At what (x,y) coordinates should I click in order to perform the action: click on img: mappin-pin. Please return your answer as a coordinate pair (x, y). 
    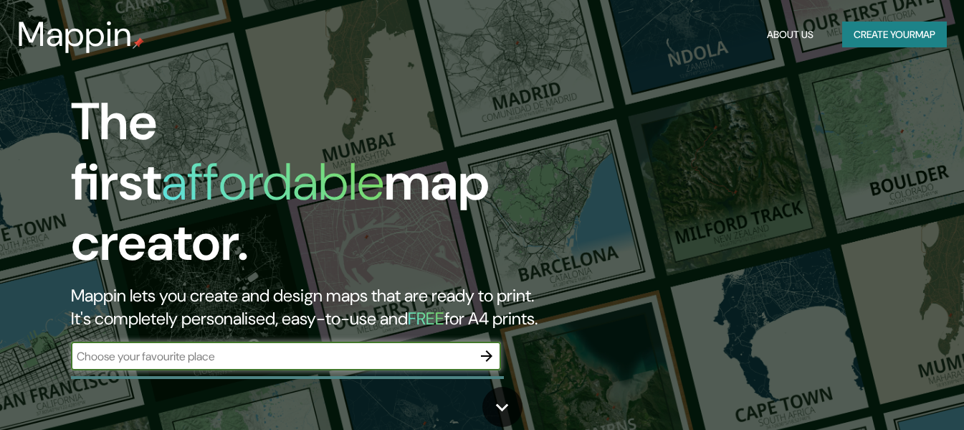
    Looking at the image, I should click on (138, 43).